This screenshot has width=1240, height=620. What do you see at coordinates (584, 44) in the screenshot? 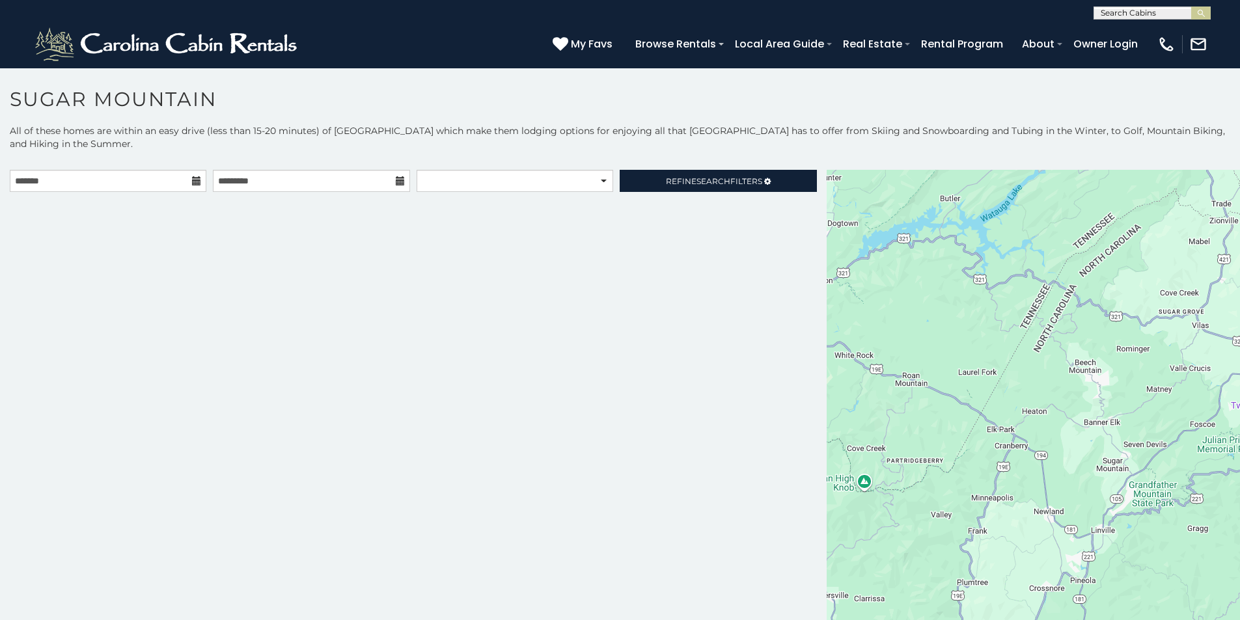
I see `a: My Favs` at bounding box center [584, 44].